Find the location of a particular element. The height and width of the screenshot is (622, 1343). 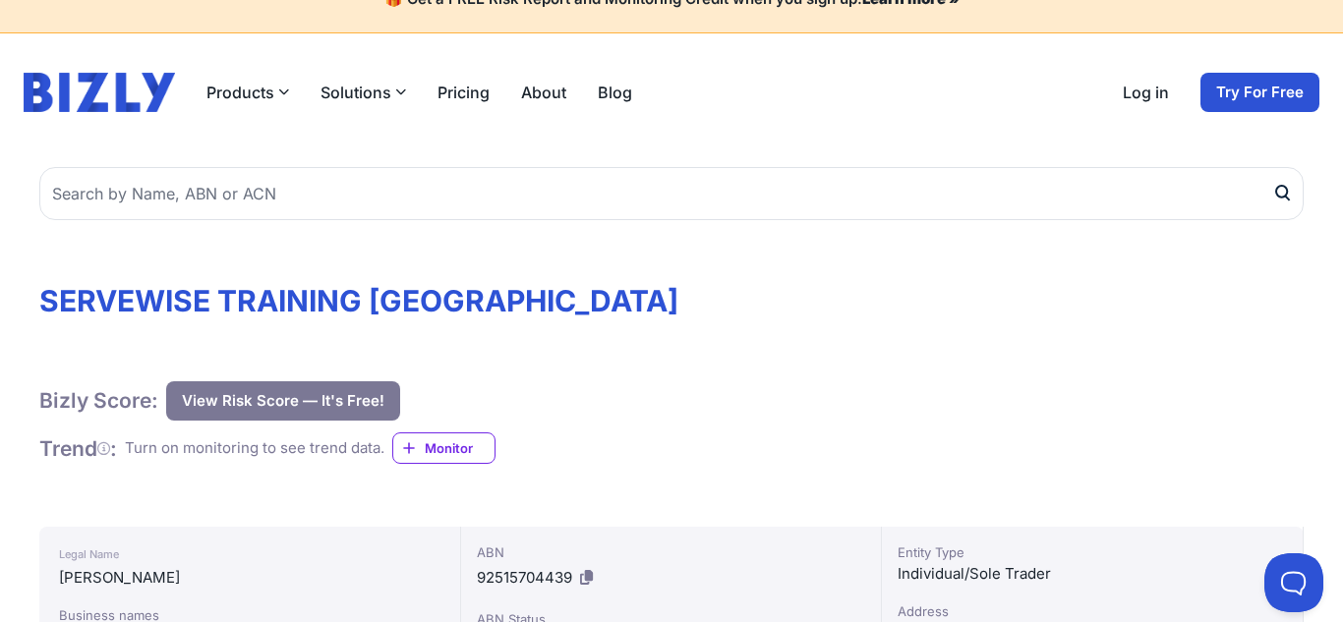

a: Pricing is located at coordinates (463, 92).